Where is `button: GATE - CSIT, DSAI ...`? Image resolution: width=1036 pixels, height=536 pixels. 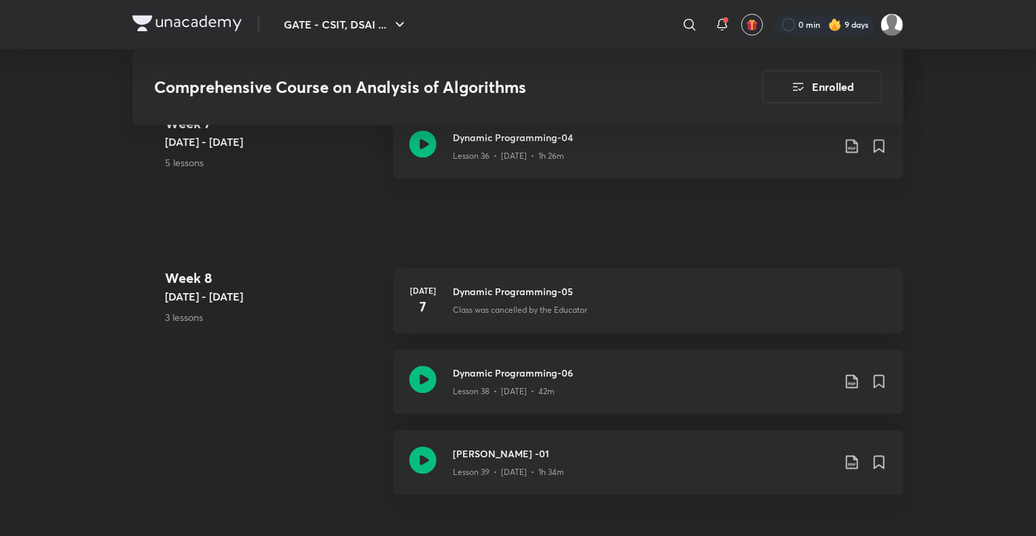 button: GATE - CSIT, DSAI ... is located at coordinates (345, 24).